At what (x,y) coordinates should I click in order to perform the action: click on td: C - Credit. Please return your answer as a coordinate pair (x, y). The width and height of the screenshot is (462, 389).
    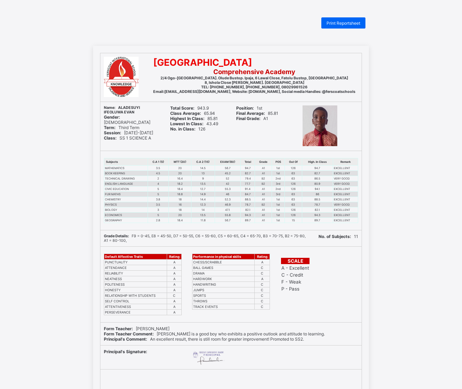
    Looking at the image, I should click on (296, 275).